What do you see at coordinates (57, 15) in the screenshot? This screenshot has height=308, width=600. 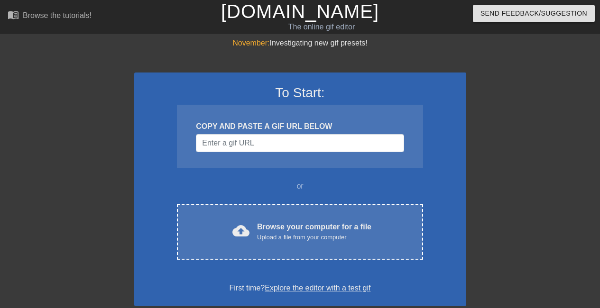 I see `div: Browse the tutorials!` at bounding box center [57, 15].